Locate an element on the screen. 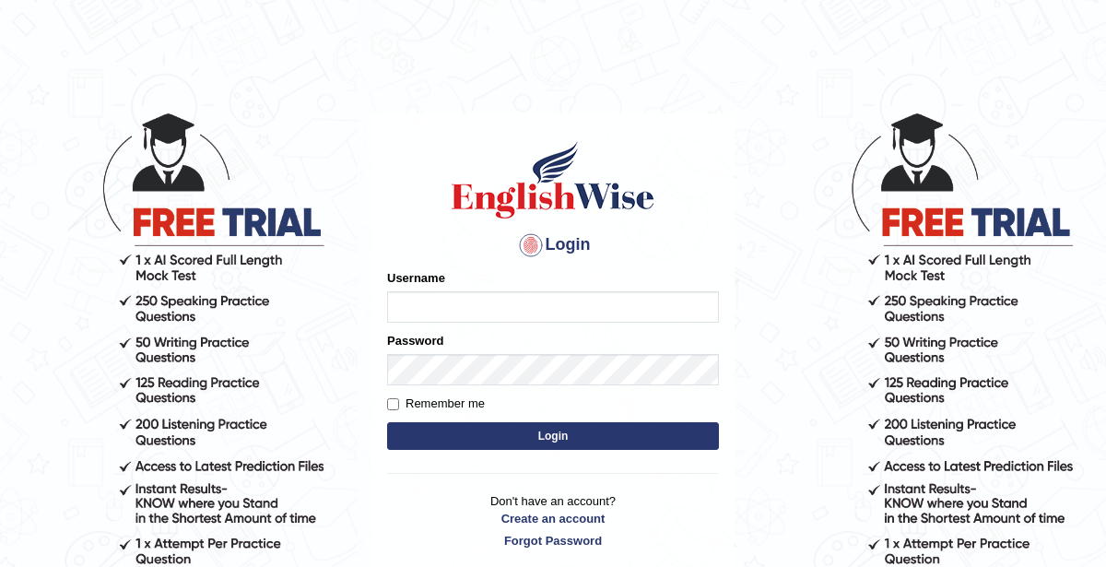  h4: Login is located at coordinates (553, 245).